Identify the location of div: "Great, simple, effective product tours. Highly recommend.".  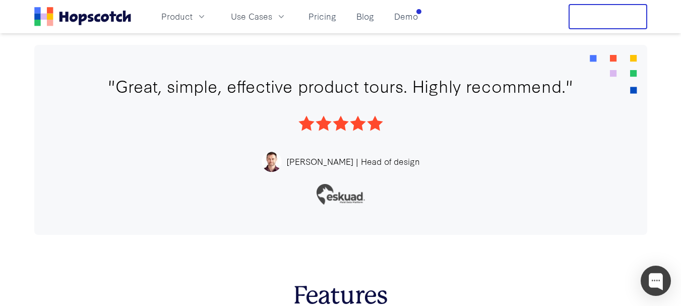
(341, 85).